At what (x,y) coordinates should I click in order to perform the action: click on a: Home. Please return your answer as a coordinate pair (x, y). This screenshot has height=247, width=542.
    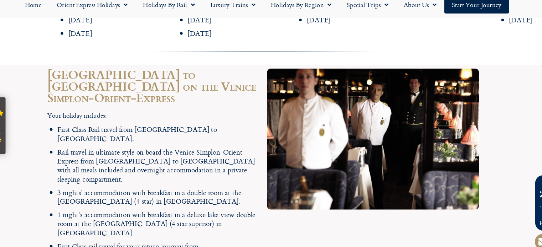
    Looking at the image, I should click on (58, 12).